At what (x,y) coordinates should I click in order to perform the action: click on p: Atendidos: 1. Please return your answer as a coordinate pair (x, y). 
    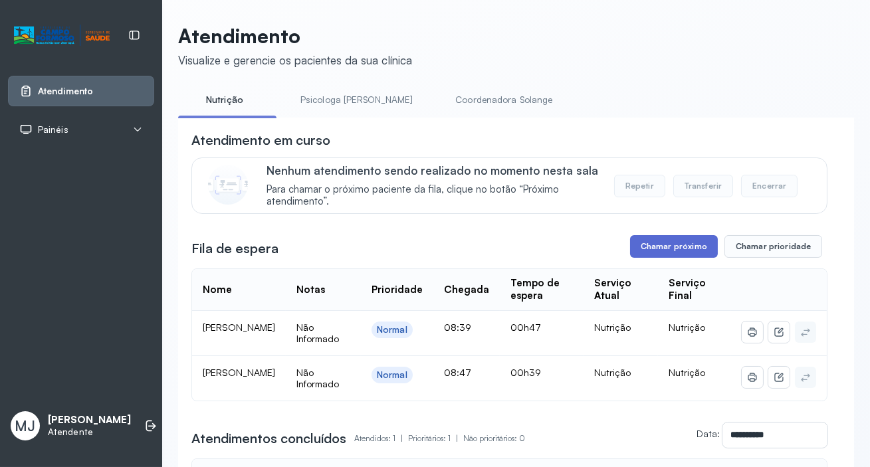
    Looking at the image, I should click on (381, 439).